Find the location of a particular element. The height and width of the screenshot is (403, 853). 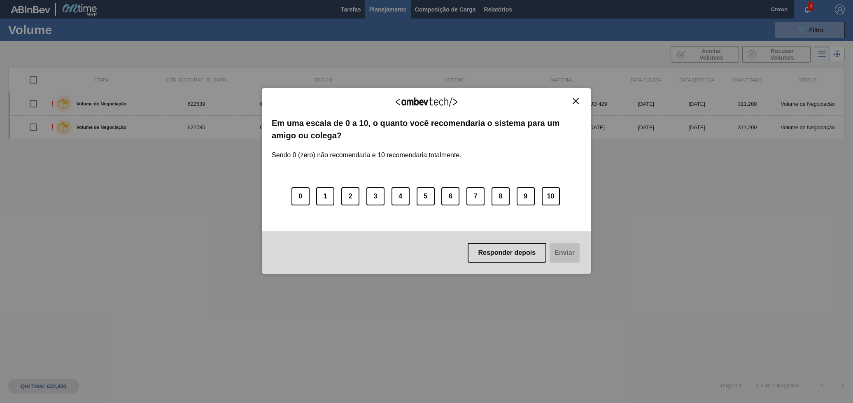

button: 2 is located at coordinates (351, 196).